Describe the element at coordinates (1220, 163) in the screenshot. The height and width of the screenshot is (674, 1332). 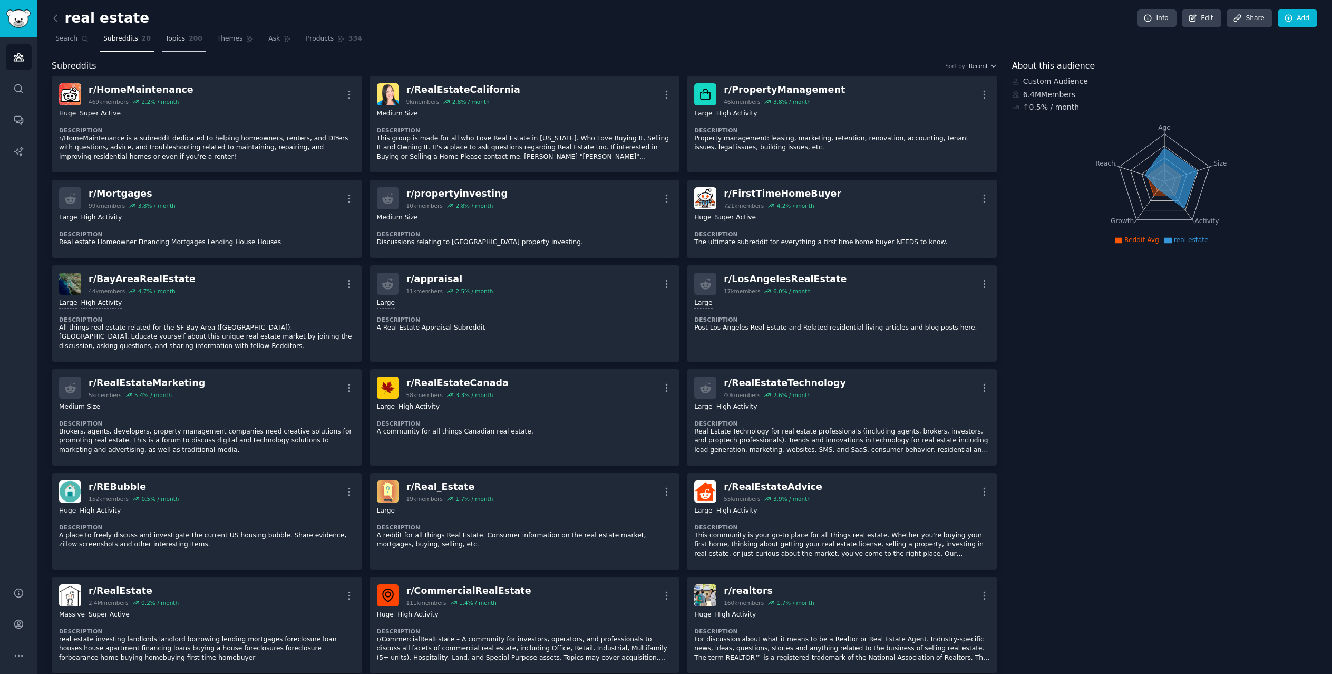
I see `tspan: Size` at that location.